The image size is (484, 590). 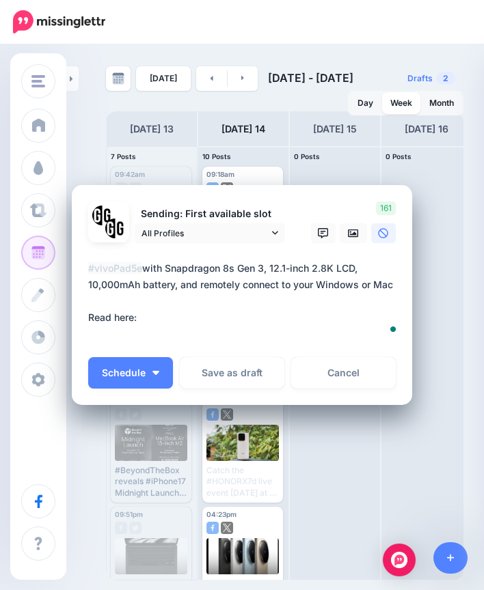 I want to click on textarea: To enrich screen reader interactions, please activate Accessibility in Grammarly extension settings, so click(x=245, y=301).